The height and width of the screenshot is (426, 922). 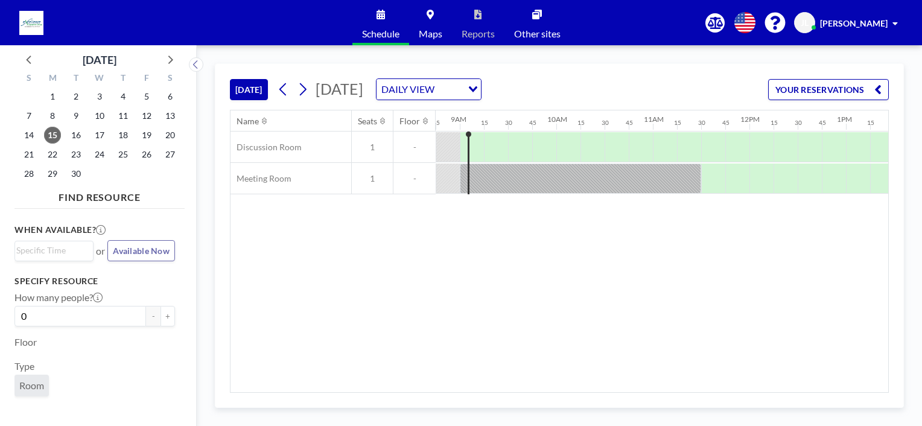 I want to click on span: Monday, September 8, 2025, so click(x=52, y=116).